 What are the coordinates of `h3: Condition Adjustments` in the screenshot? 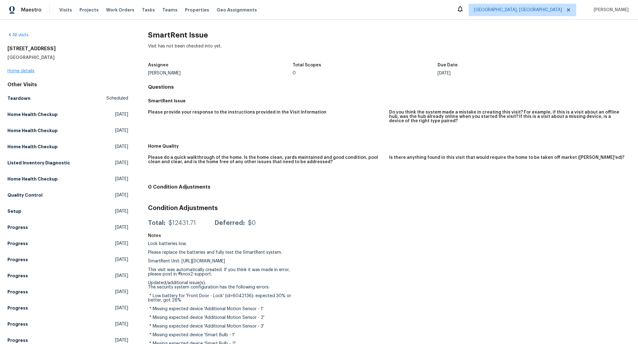 It's located at (389, 208).